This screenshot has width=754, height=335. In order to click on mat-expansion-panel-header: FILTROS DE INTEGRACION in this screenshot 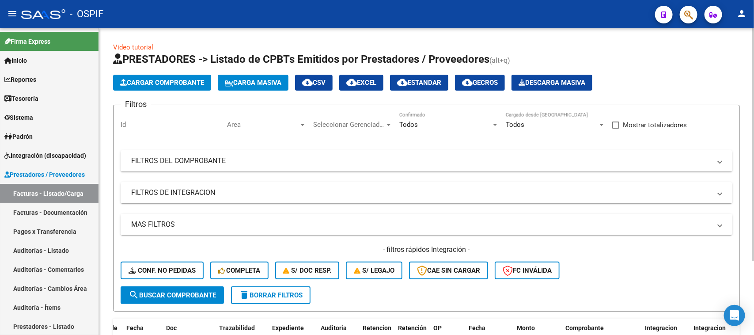, I will do `click(426, 193)`.